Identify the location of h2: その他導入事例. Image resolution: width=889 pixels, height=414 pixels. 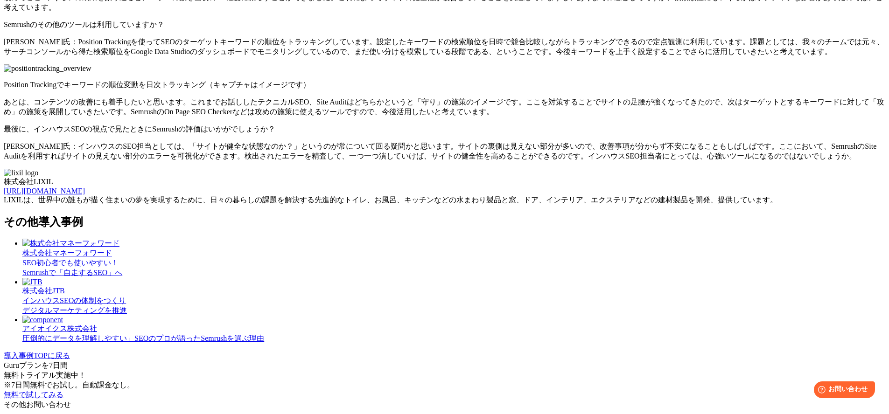
(444, 222).